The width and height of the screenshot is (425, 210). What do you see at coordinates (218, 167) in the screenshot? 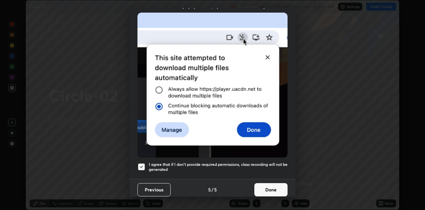
I see `h5: I agree that if I don't provide required permissions, class recording will not be generated` at bounding box center [218, 167].